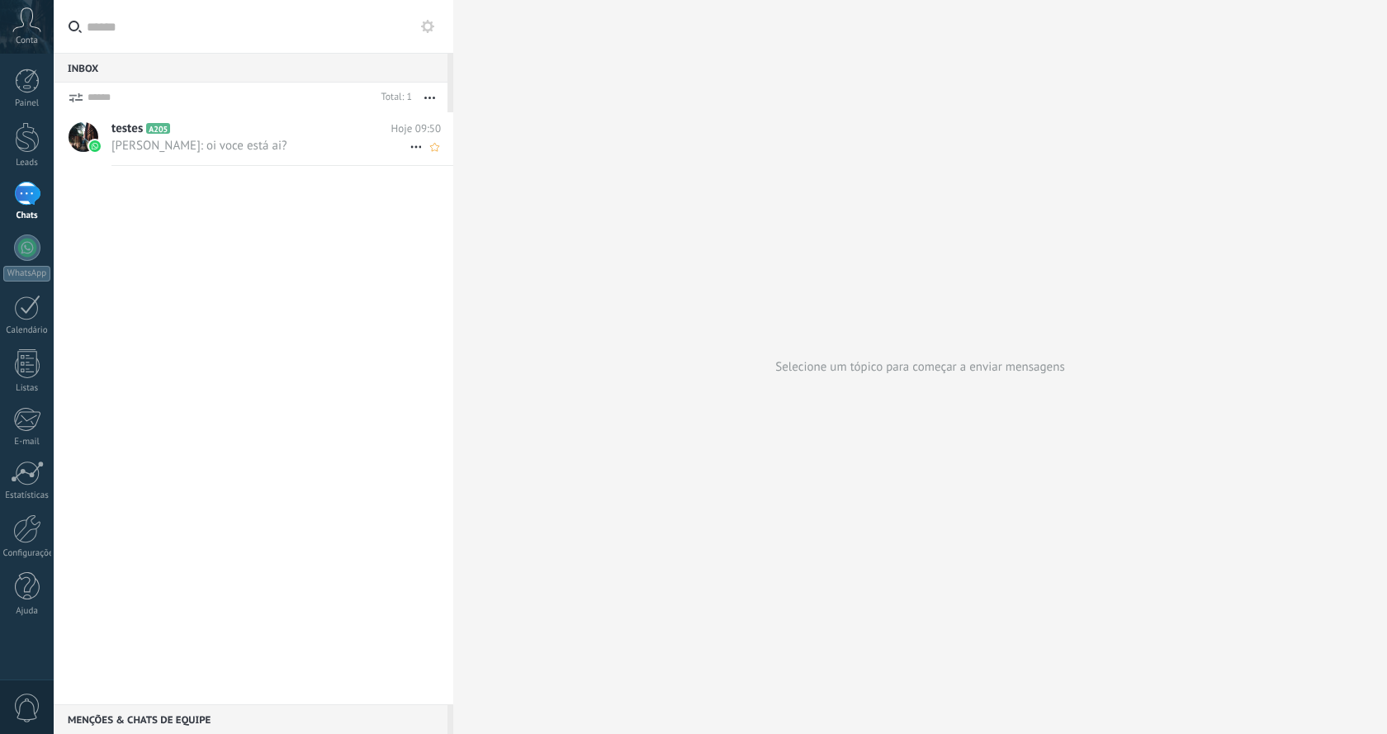  What do you see at coordinates (429, 97) in the screenshot?
I see `button: Mais` at bounding box center [429, 97].